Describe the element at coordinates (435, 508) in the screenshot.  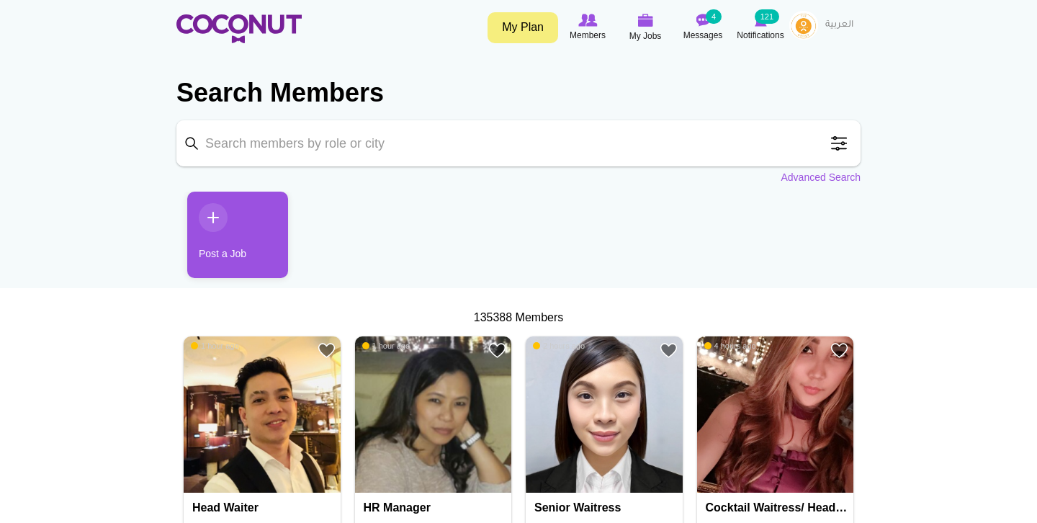
I see `h4: HR Manager` at that location.